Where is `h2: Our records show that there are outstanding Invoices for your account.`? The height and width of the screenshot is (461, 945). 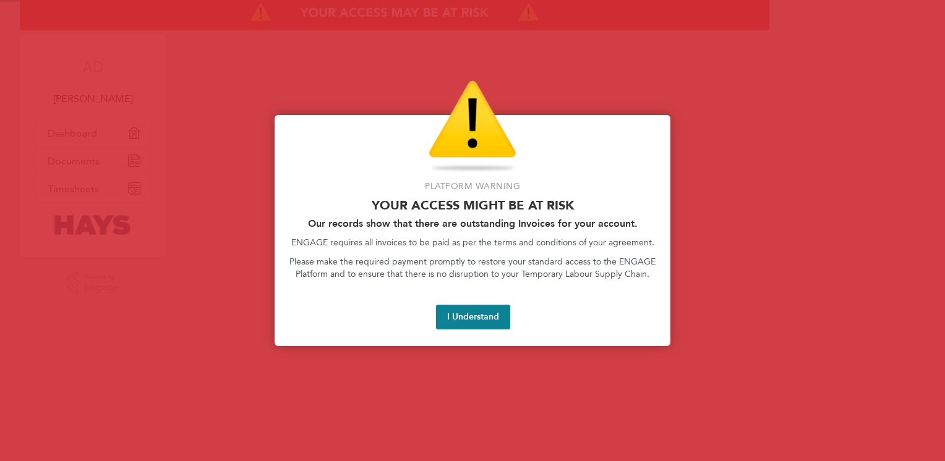 h2: Our records show that there are outstanding Invoices for your account. is located at coordinates (473, 223).